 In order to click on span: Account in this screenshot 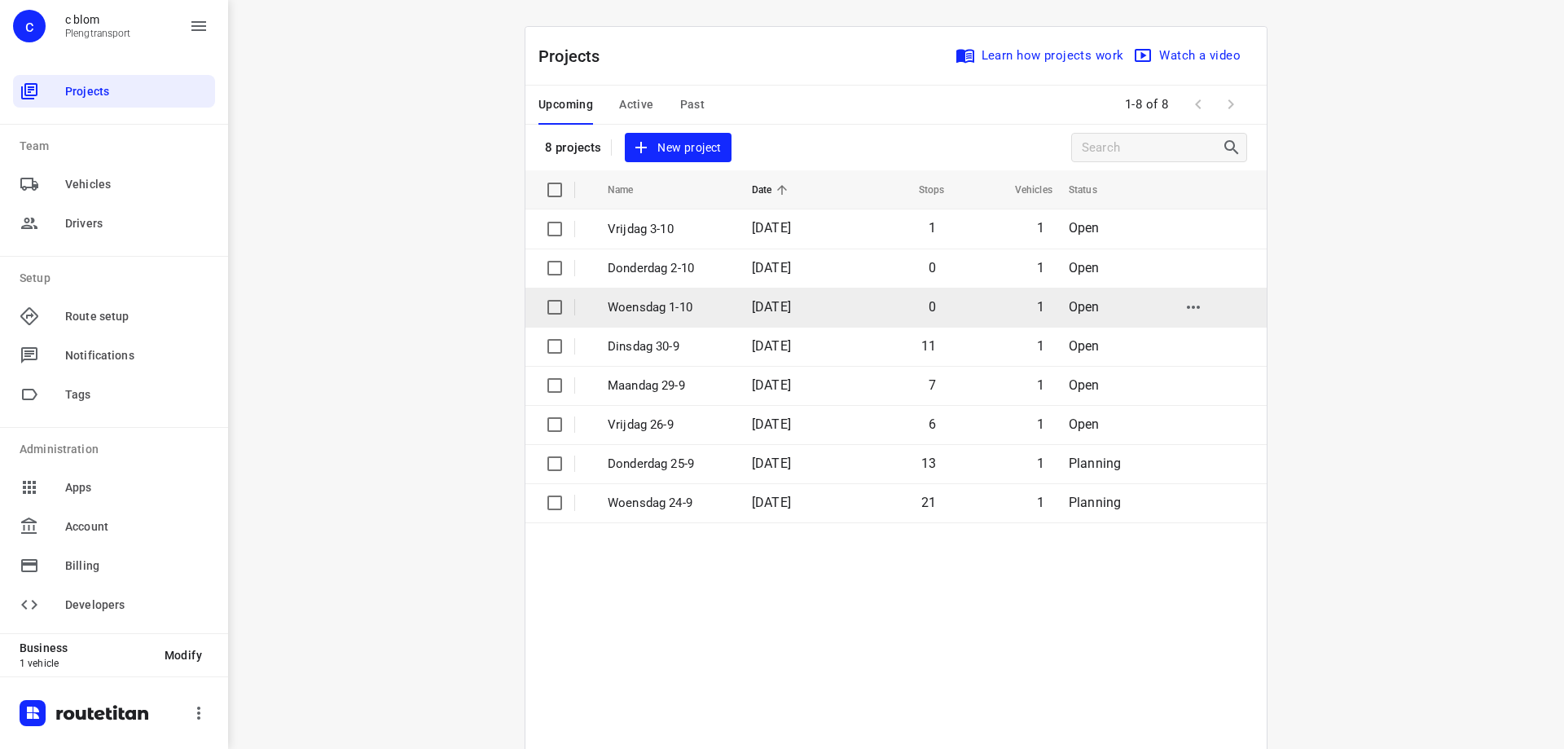, I will do `click(137, 526)`.